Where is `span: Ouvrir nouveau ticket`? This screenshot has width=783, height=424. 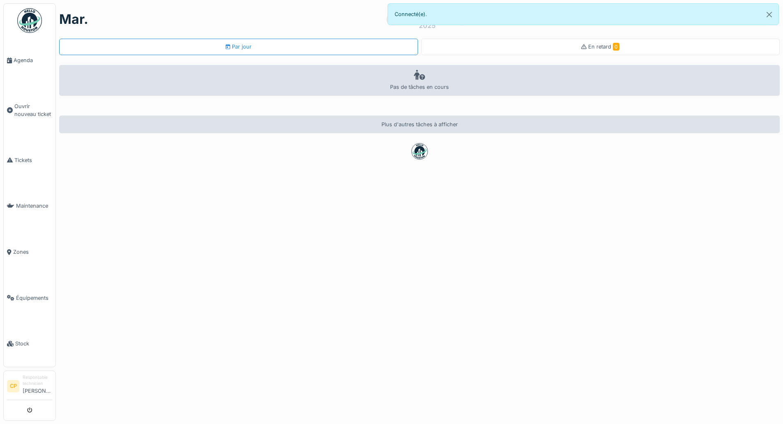 span: Ouvrir nouveau ticket is located at coordinates (33, 110).